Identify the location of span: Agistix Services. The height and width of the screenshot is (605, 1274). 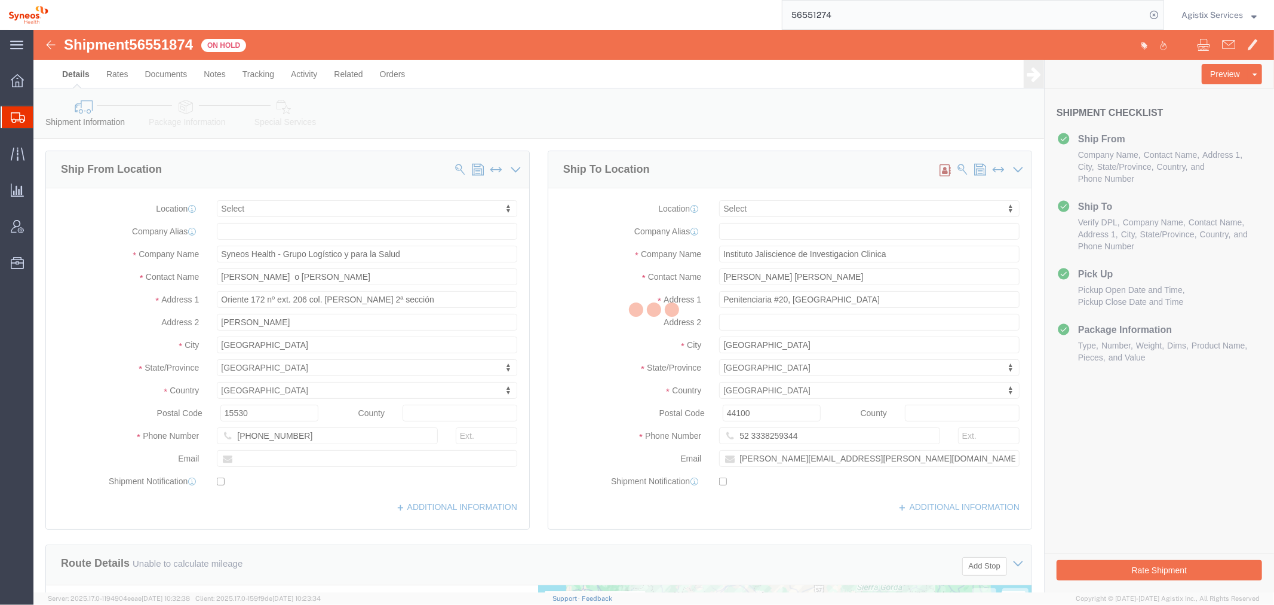
(1212, 15).